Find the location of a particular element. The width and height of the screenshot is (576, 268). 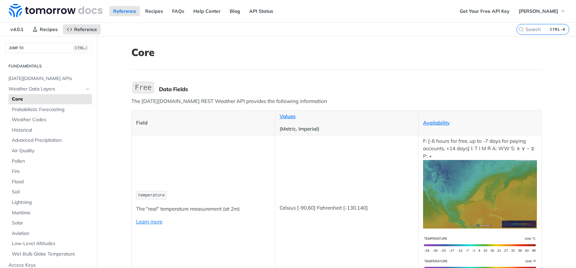

a: FAQs is located at coordinates (178, 11).